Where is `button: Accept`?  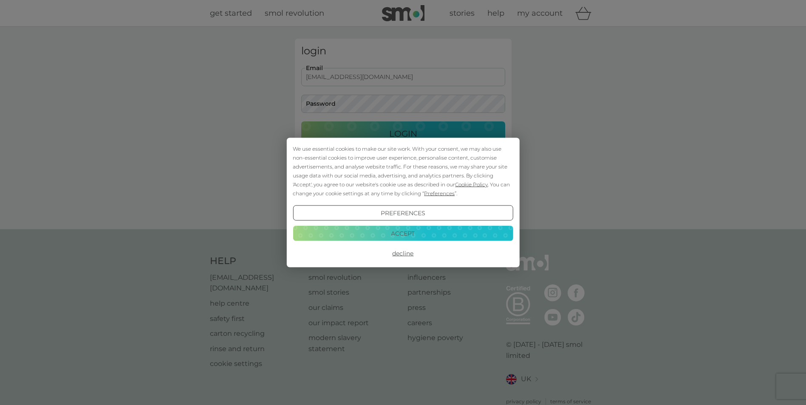 button: Accept is located at coordinates (403, 233).